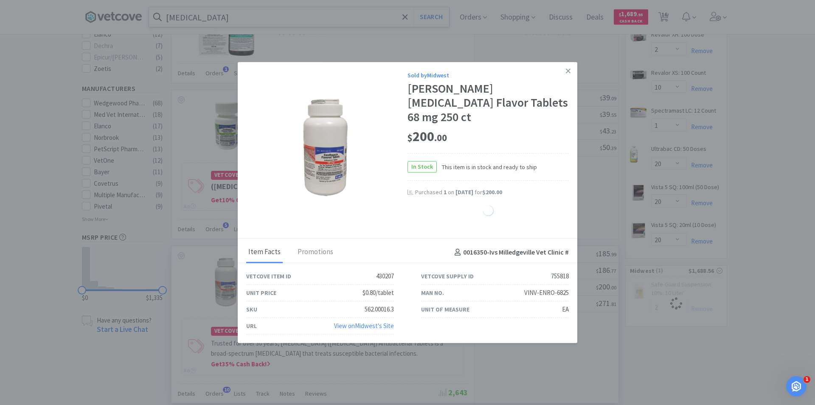  I want to click on div: Unit of Measure, so click(445, 309).